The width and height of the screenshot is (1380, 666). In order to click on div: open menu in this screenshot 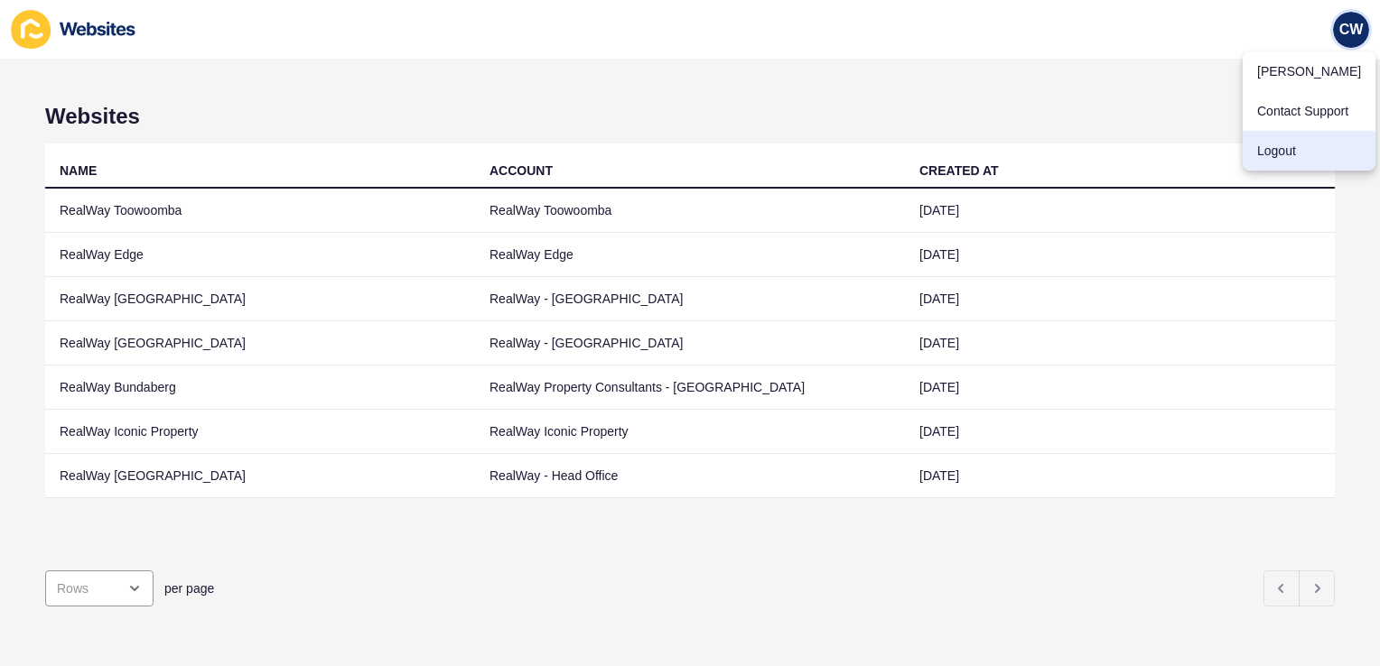, I will do `click(99, 589)`.